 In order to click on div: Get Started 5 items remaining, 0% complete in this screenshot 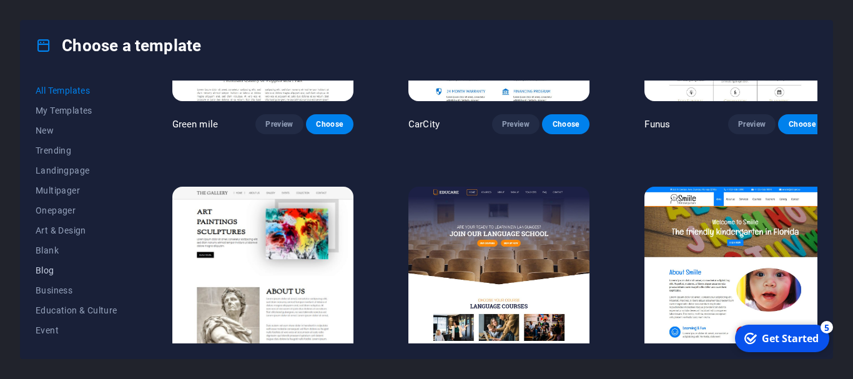, I will do `click(54, 19)`.